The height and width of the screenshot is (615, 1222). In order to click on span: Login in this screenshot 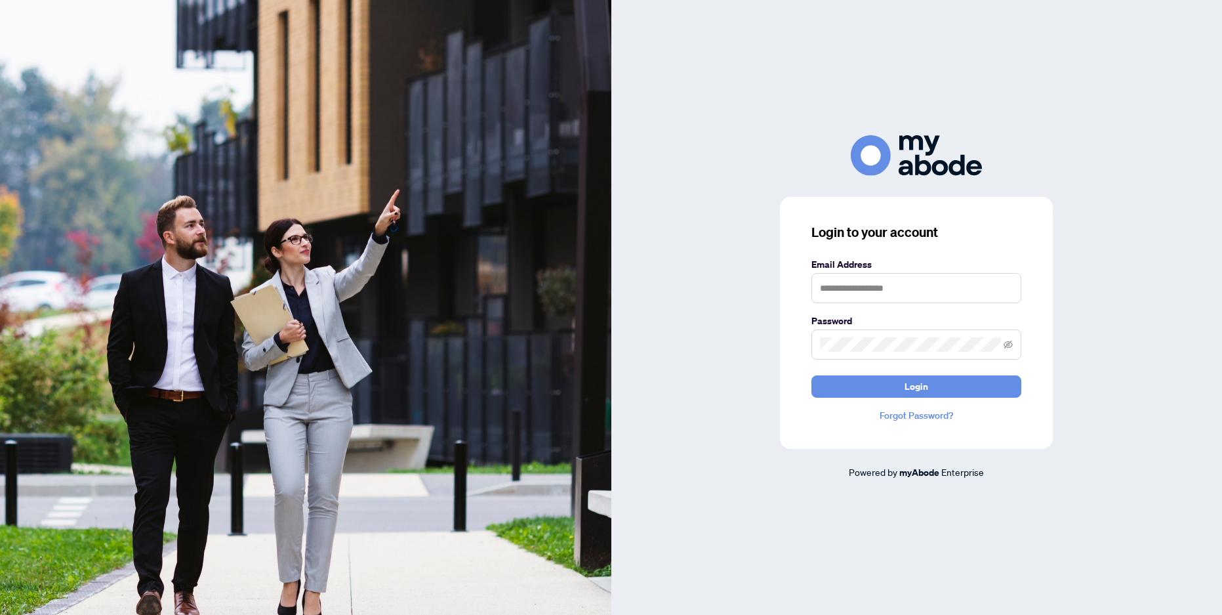, I will do `click(917, 386)`.